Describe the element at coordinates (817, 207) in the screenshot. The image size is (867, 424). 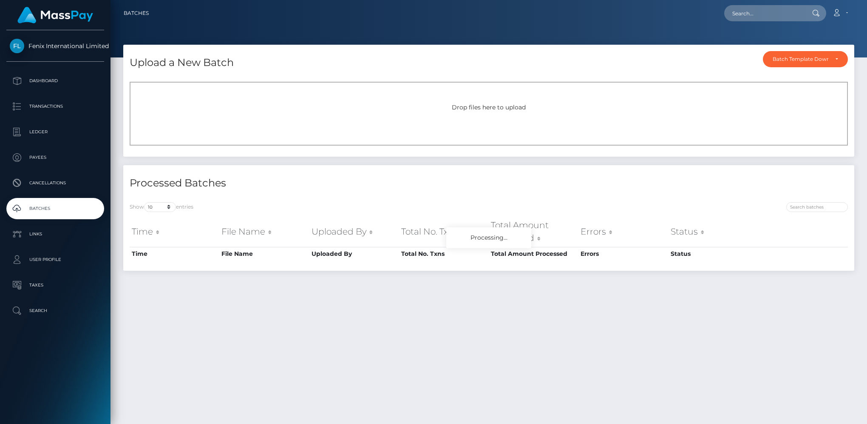
I see `input: Search batches` at that location.